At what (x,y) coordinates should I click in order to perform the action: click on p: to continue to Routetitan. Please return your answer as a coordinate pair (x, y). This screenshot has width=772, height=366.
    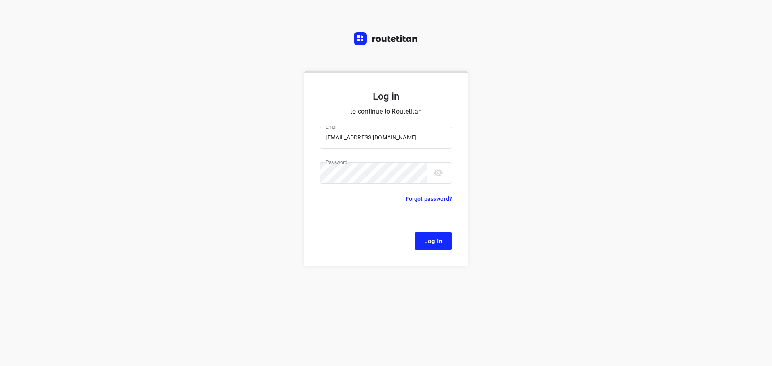
    Looking at the image, I should click on (386, 112).